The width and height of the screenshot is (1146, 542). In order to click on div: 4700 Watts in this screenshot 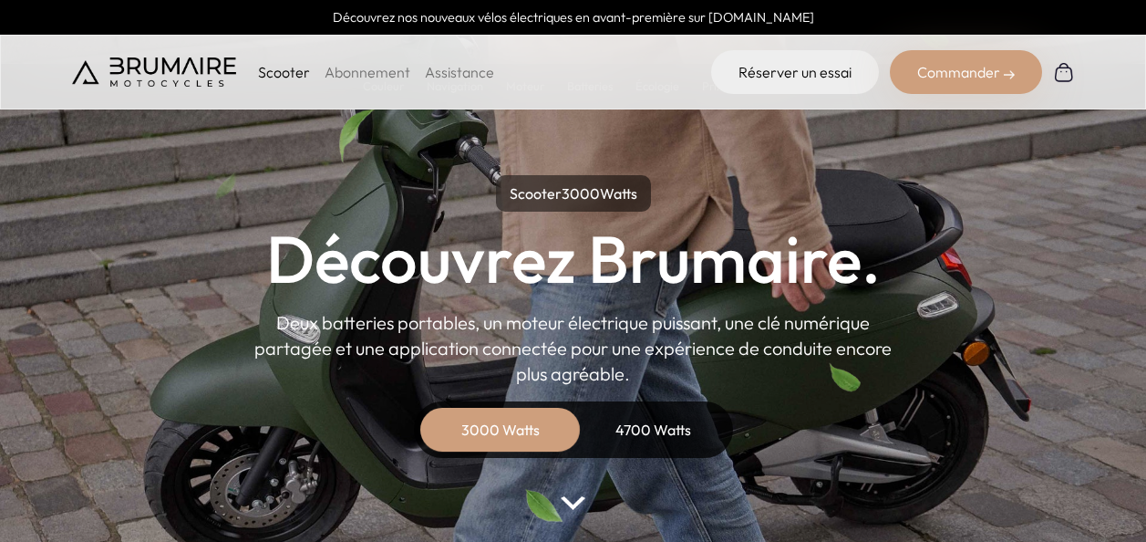, I will do `click(654, 430)`.